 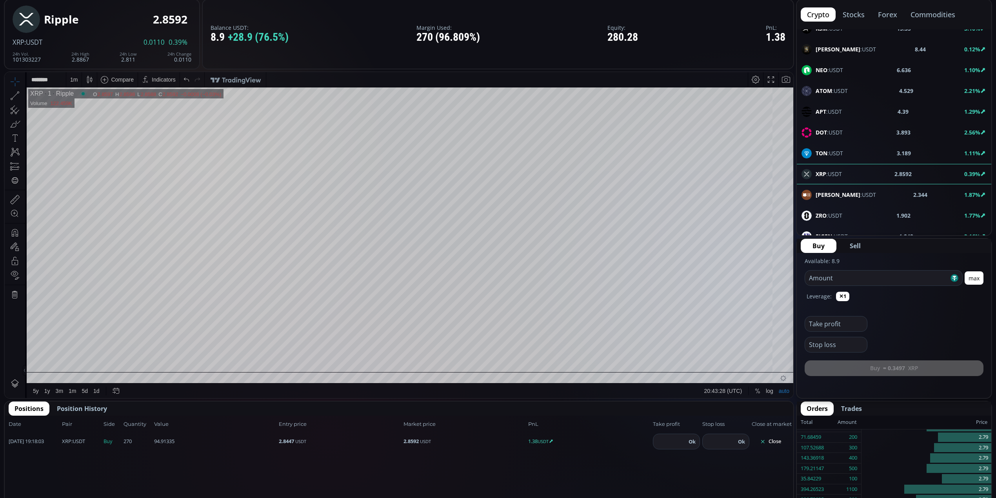 What do you see at coordinates (622, 27) in the screenshot?
I see `label: Equity:` at bounding box center [622, 27].